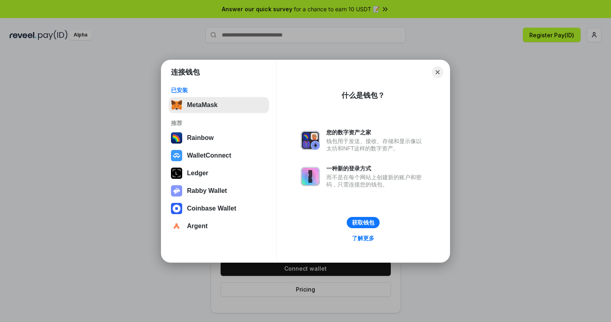 The width and height of the screenshot is (611, 322). I want to click on div: Rainbow, so click(200, 138).